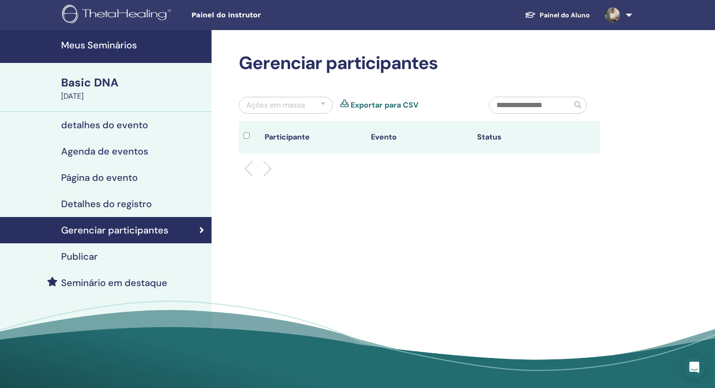 Image resolution: width=715 pixels, height=388 pixels. I want to click on img: default.jpg, so click(612, 15).